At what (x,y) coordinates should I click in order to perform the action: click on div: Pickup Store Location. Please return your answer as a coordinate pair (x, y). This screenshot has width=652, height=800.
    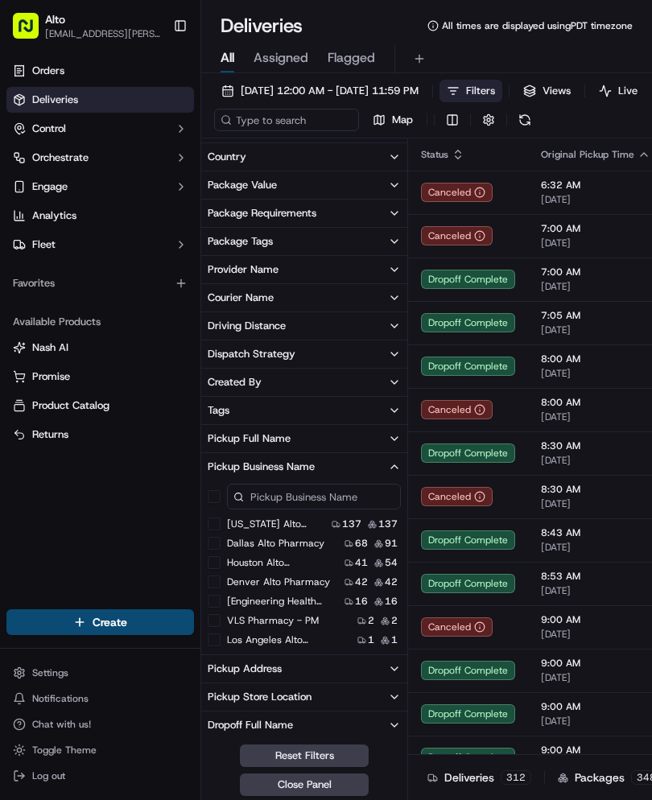
    Looking at the image, I should click on (259, 697).